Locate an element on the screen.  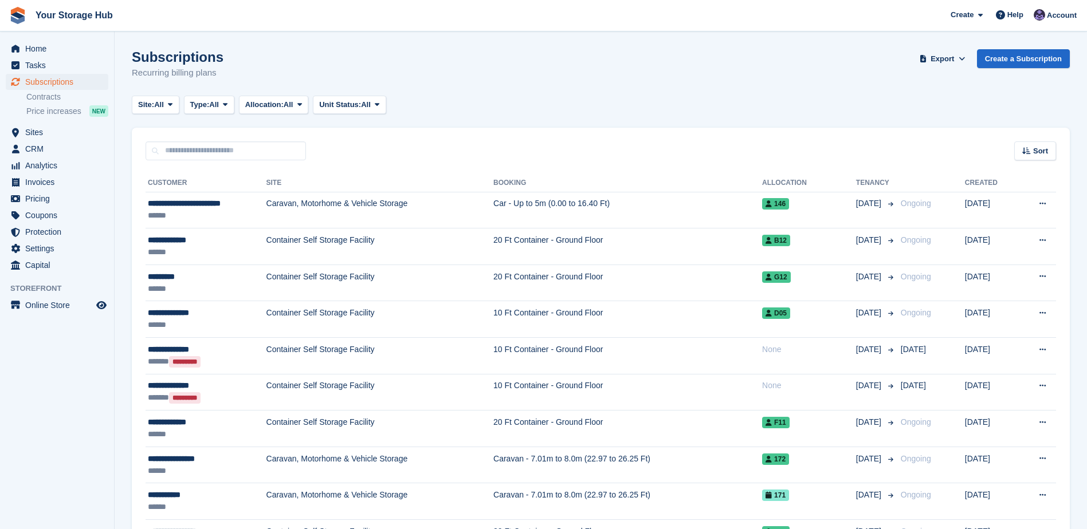
button: Unit Status: All is located at coordinates (349, 105).